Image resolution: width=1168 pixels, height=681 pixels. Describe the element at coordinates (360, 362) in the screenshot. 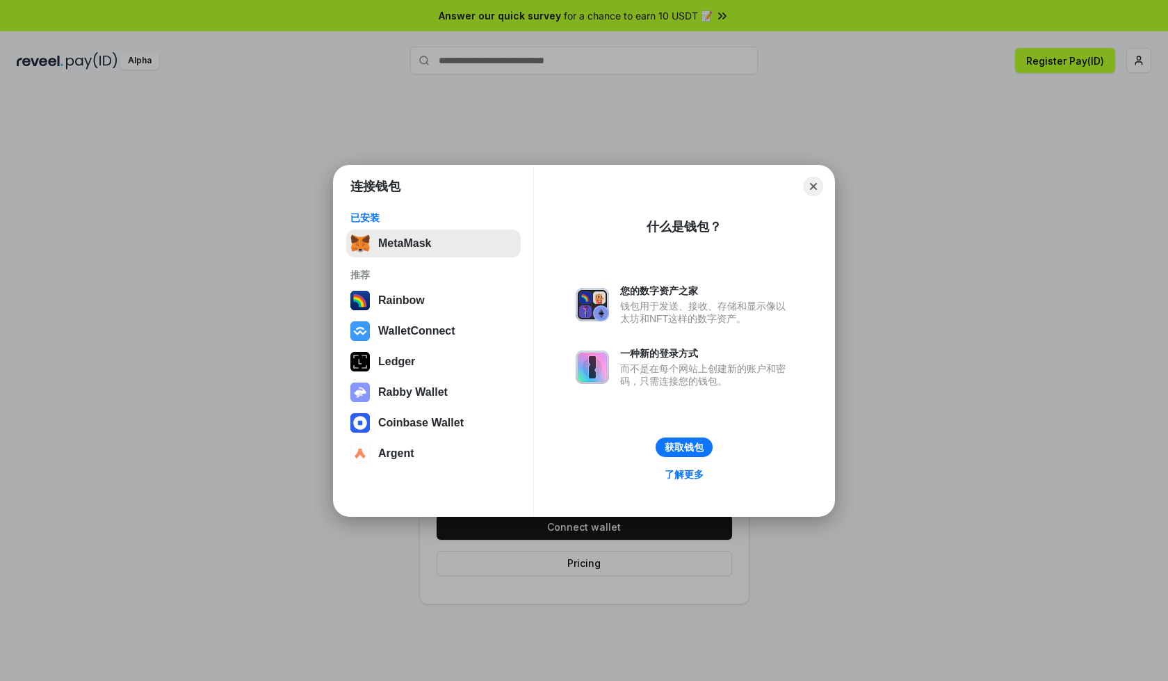

I see `img: svg+xml,%3Csvg%20xmlns%3D%22http%3A%2F%2Fwww.w3.org%2F2000%2Fsvg%22%20width%3D%2228%22%20height%3...` at that location.